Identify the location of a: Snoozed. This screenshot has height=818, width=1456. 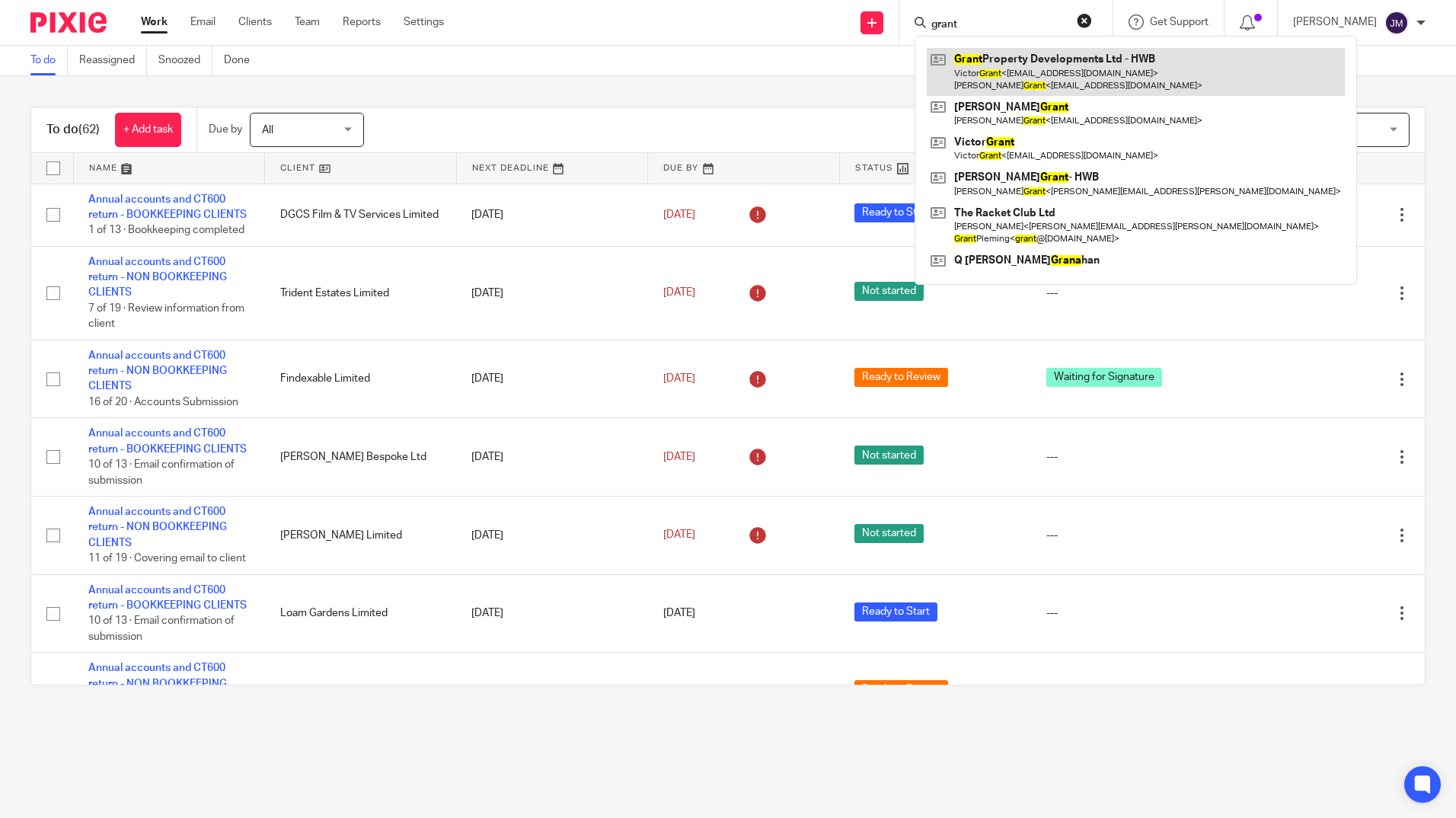
(185, 60).